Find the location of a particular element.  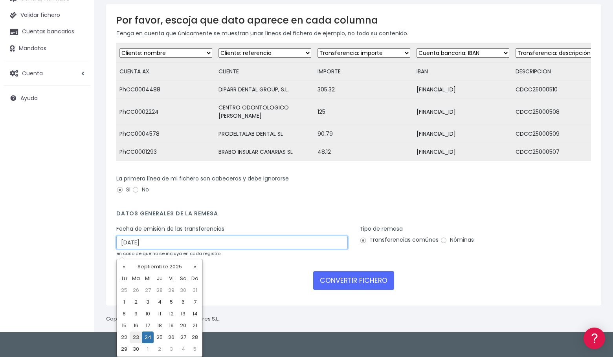

td: 23 is located at coordinates (136, 338).